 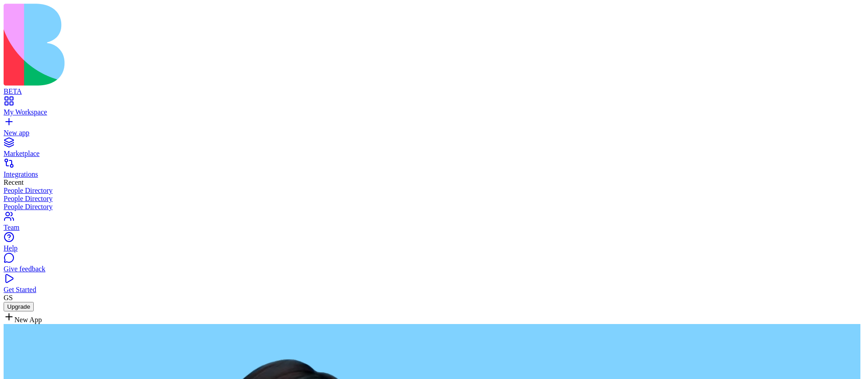 I want to click on a: Marketplace, so click(x=432, y=149).